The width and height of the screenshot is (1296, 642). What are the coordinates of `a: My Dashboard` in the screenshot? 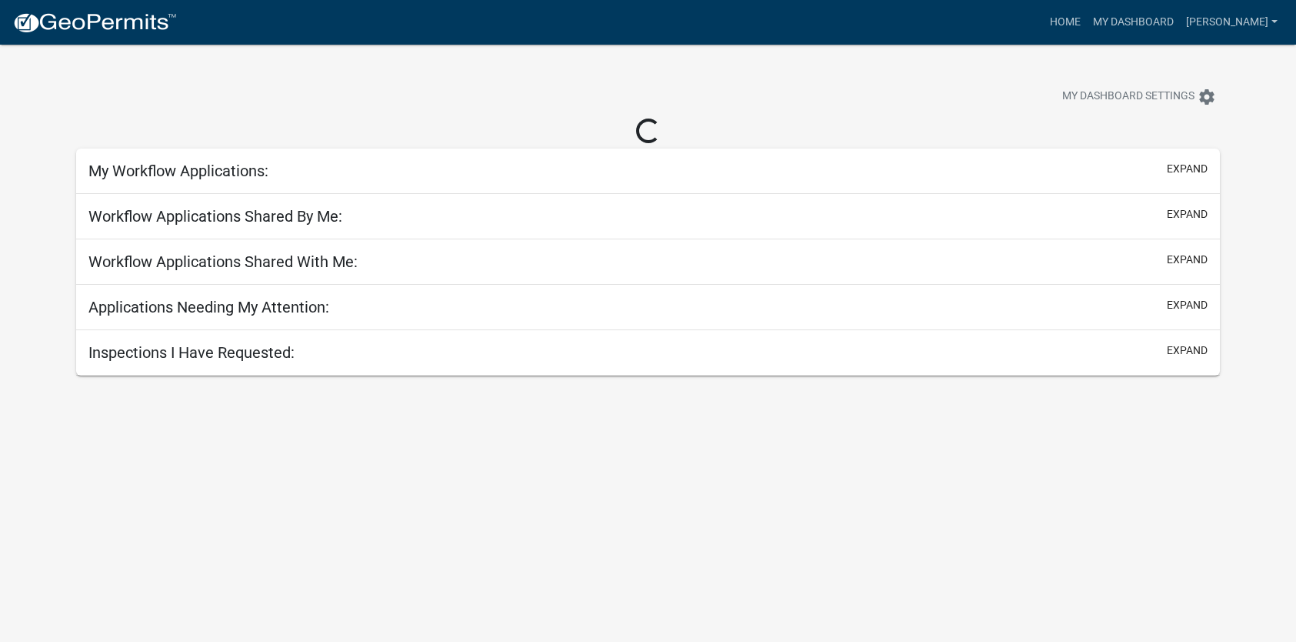 It's located at (1133, 22).